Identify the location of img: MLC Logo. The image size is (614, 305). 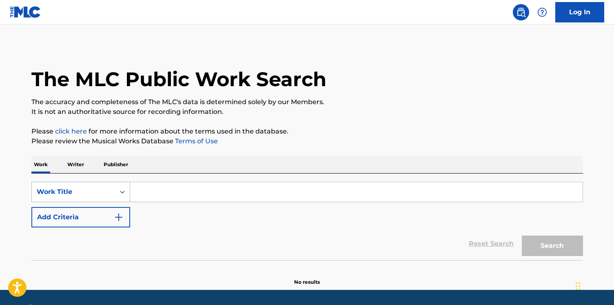
(25, 12).